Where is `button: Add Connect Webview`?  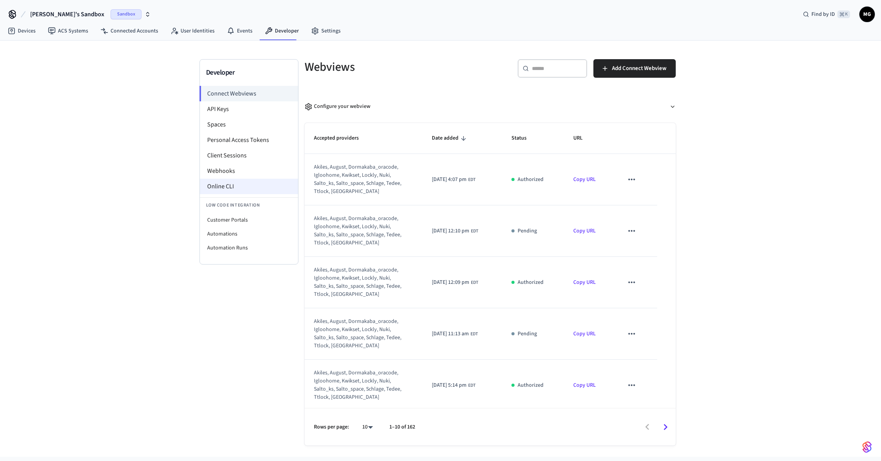 button: Add Connect Webview is located at coordinates (635, 68).